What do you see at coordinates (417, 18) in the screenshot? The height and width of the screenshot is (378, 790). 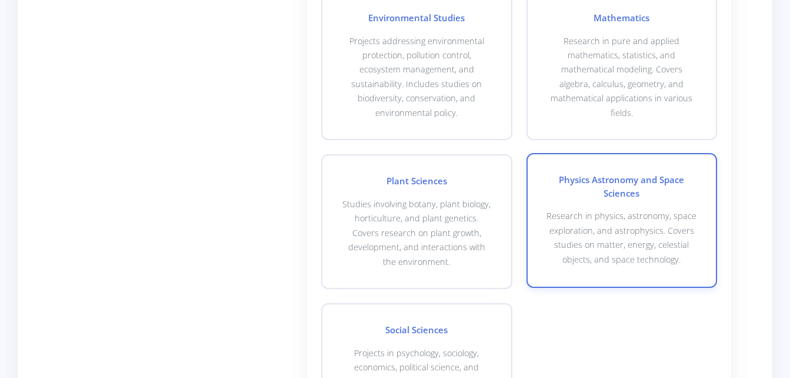 I see `h4: Environmental Studies` at bounding box center [417, 18].